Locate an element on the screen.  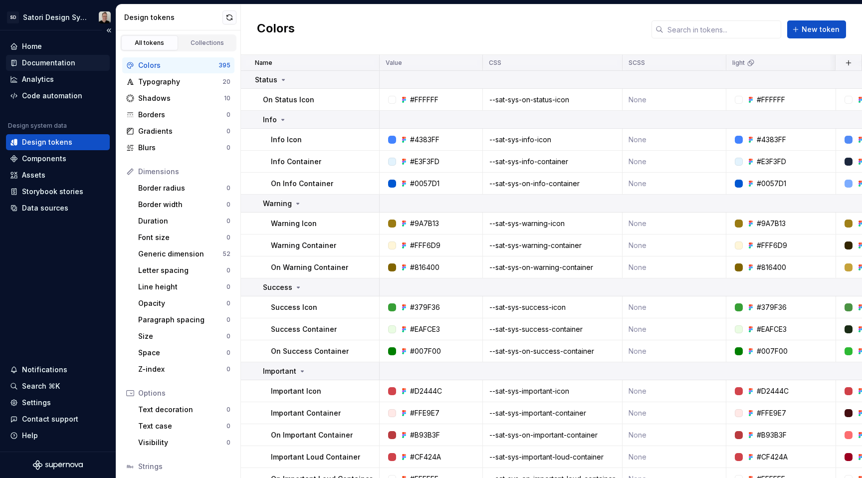
div: Colors is located at coordinates (178, 65).